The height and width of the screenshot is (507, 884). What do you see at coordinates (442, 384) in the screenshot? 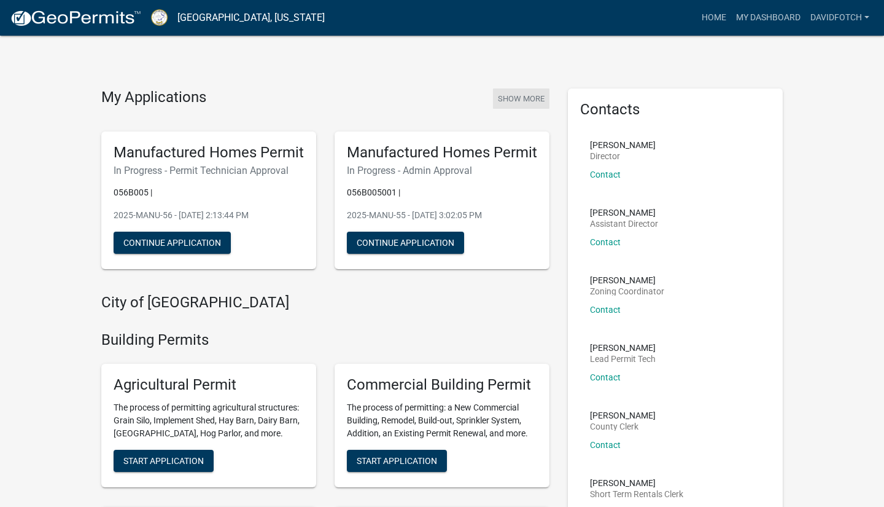
I see `h5: Commercial Building Permit` at bounding box center [442, 384].